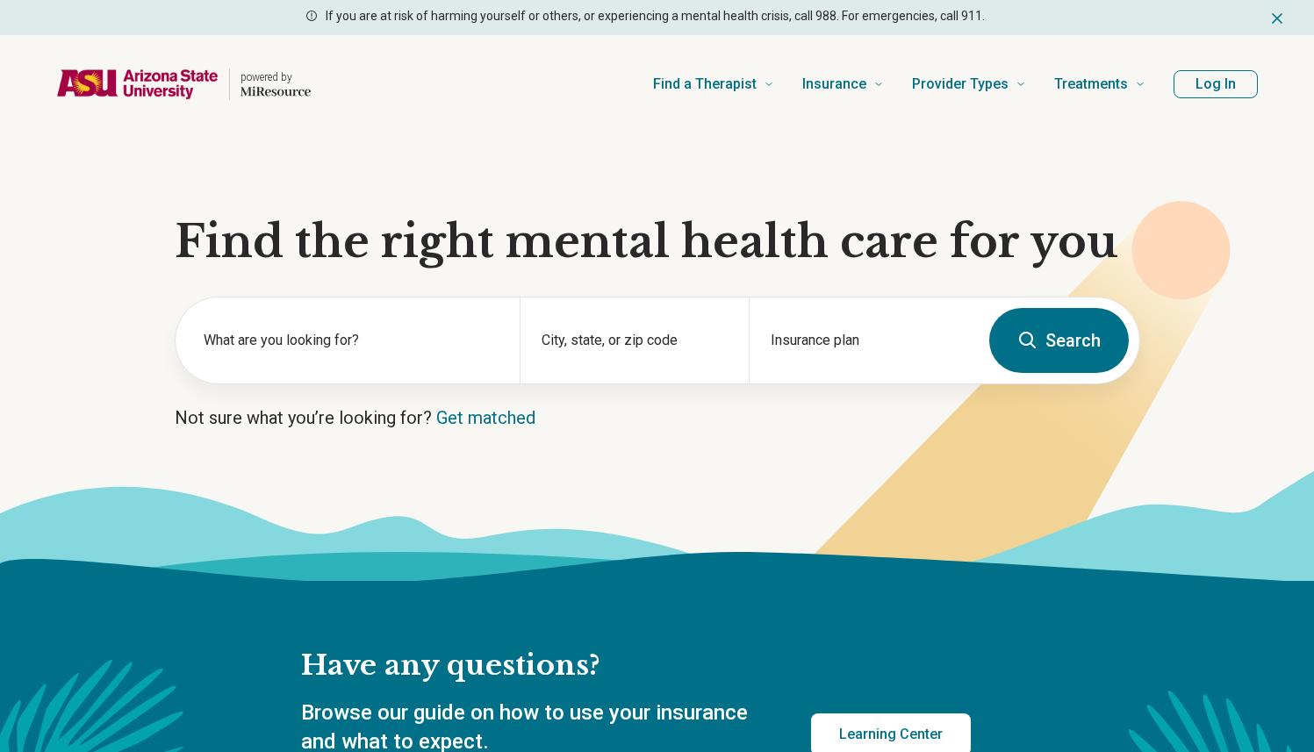 The height and width of the screenshot is (752, 1314). Describe the element at coordinates (351, 340) in the screenshot. I see `label: What are you looking for?` at that location.